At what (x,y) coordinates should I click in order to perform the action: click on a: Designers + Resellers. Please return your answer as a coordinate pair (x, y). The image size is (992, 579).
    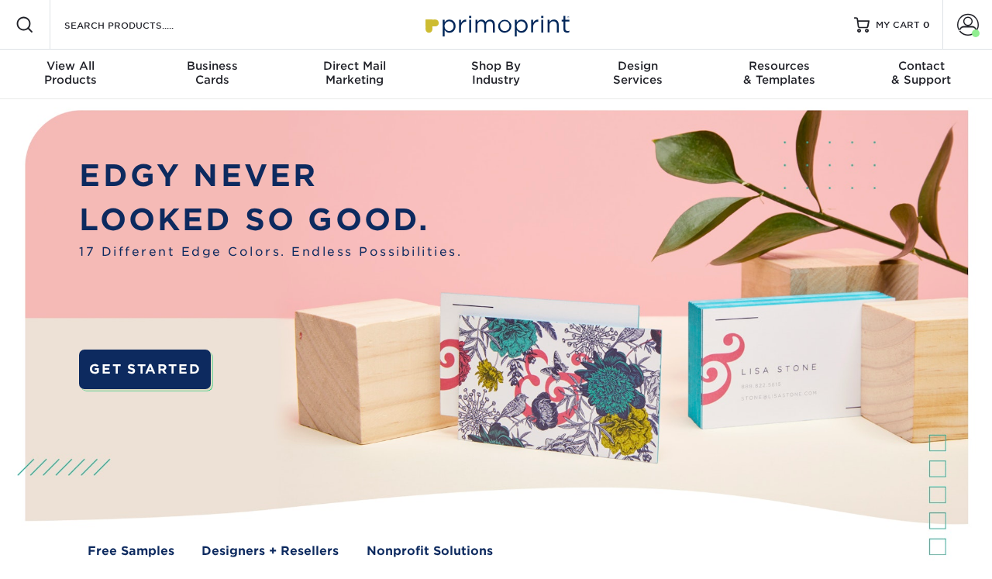
    Looking at the image, I should click on (270, 550).